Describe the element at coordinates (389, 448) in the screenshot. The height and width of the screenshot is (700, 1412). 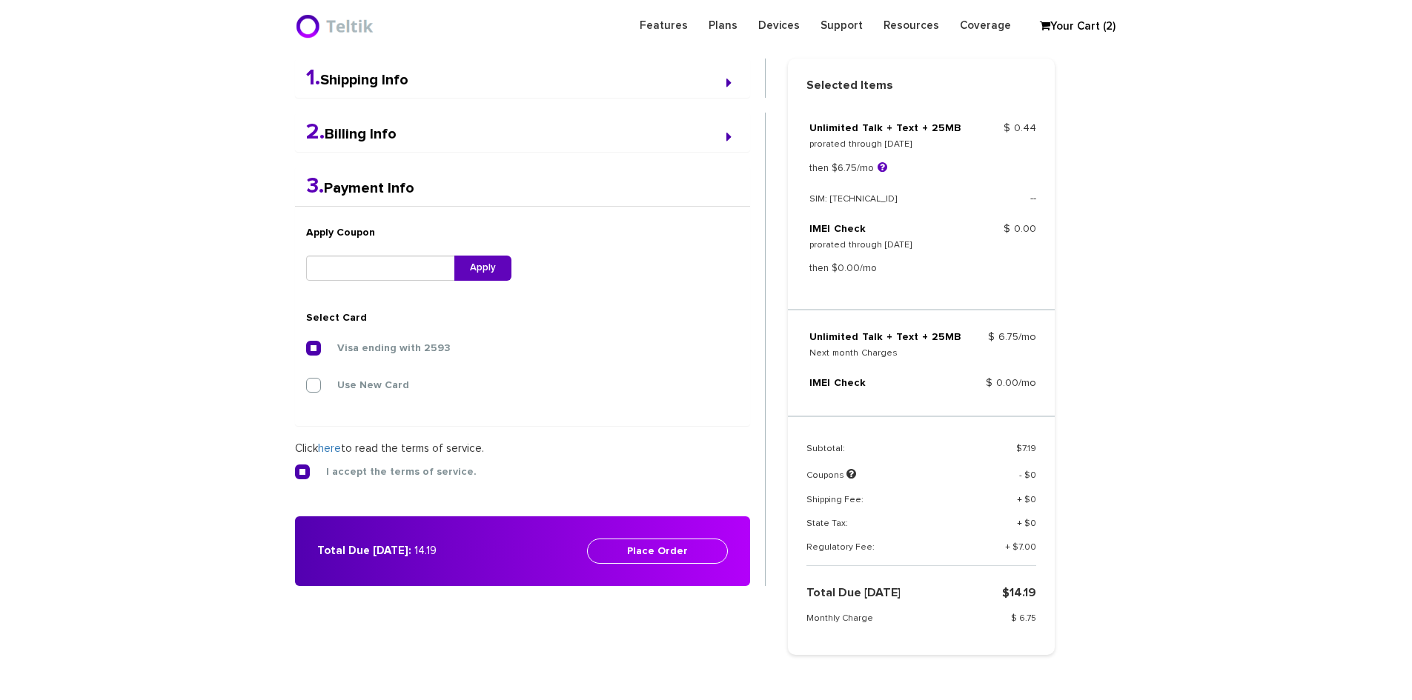
I see `span: Click to read the terms of service.` at that location.